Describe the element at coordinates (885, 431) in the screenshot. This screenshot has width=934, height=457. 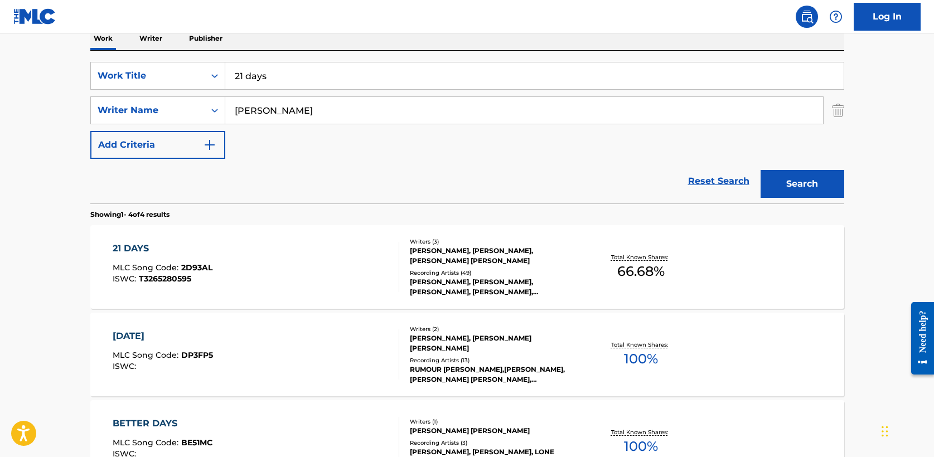
I see `div: Drag` at that location.